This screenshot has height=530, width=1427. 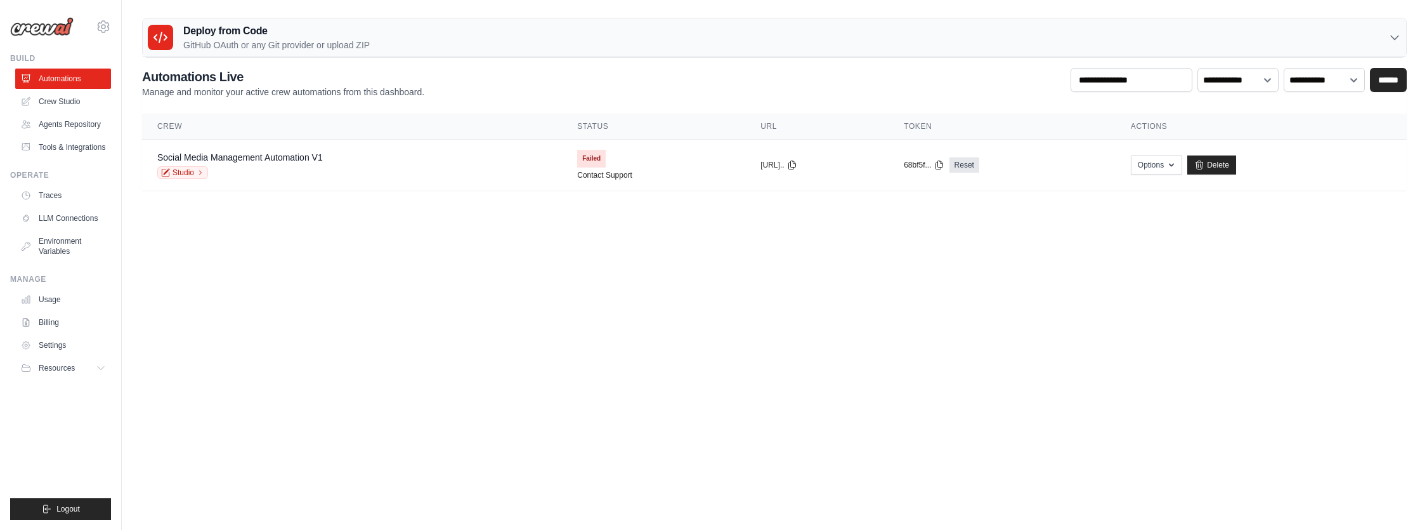 I want to click on a: Settings, so click(x=63, y=345).